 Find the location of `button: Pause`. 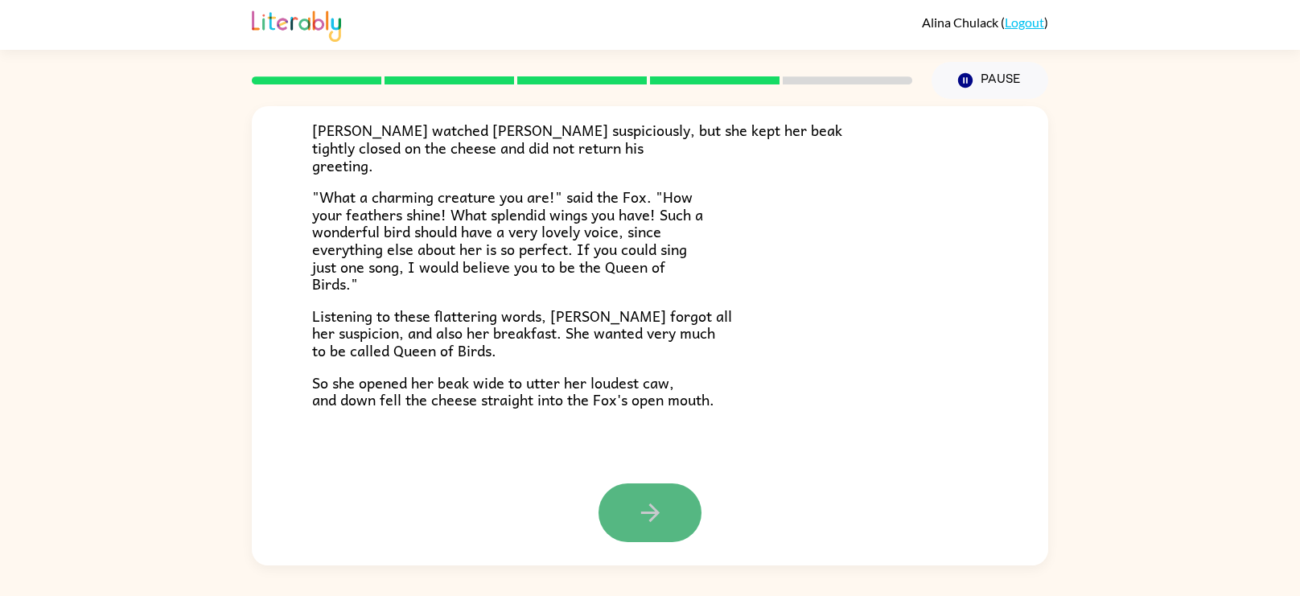

button: Pause is located at coordinates (990, 80).